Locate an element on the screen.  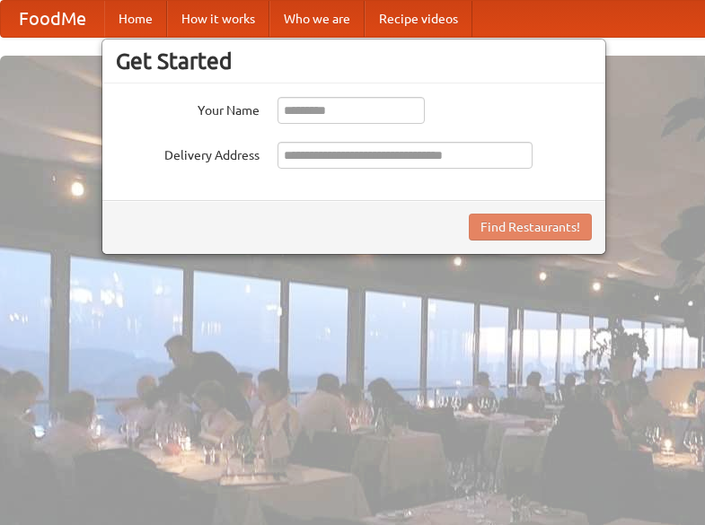
label: Delivery Address is located at coordinates (188, 153).